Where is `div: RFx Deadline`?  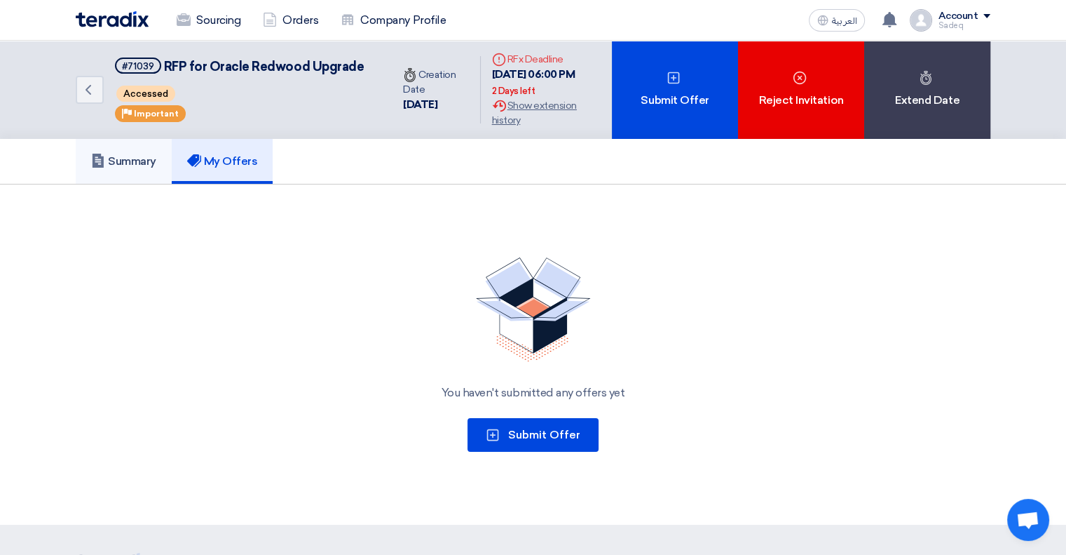 div: RFx Deadline is located at coordinates (546, 59).